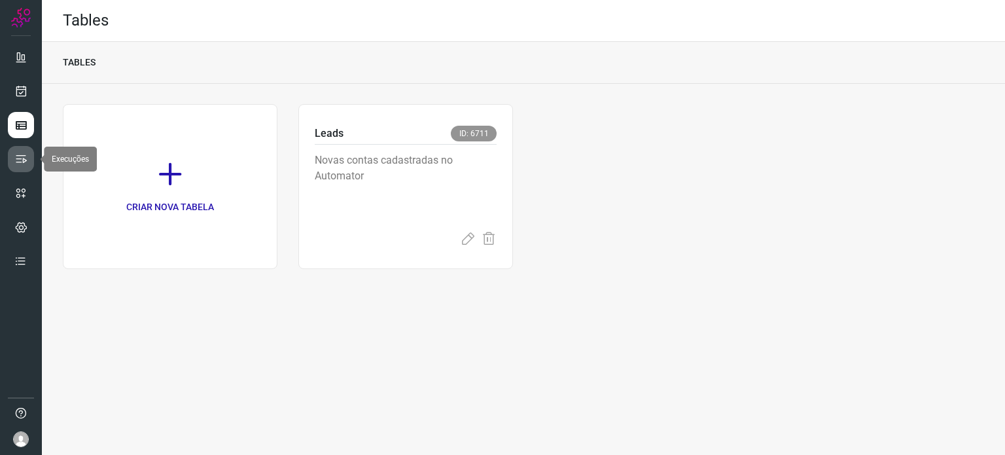  Describe the element at coordinates (79, 62) in the screenshot. I see `p: TABLES` at that location.